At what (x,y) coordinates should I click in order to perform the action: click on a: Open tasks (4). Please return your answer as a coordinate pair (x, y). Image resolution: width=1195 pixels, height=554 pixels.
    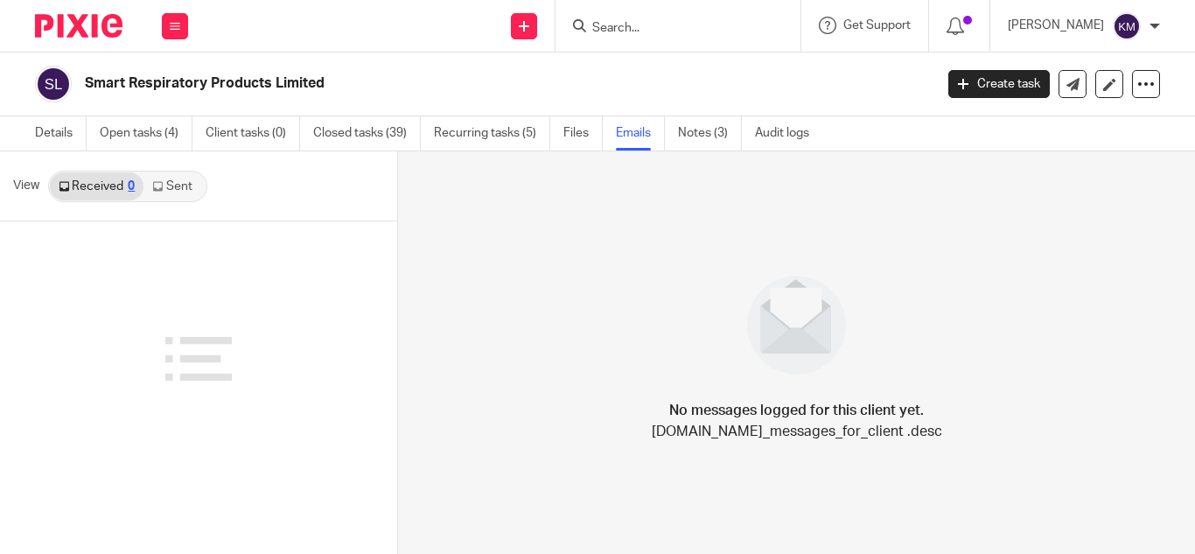
    Looking at the image, I should click on (146, 133).